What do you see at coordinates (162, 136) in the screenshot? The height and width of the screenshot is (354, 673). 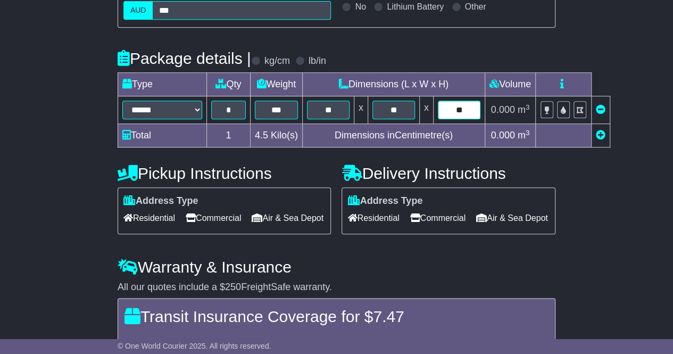 I see `td: Total` at bounding box center [162, 136].